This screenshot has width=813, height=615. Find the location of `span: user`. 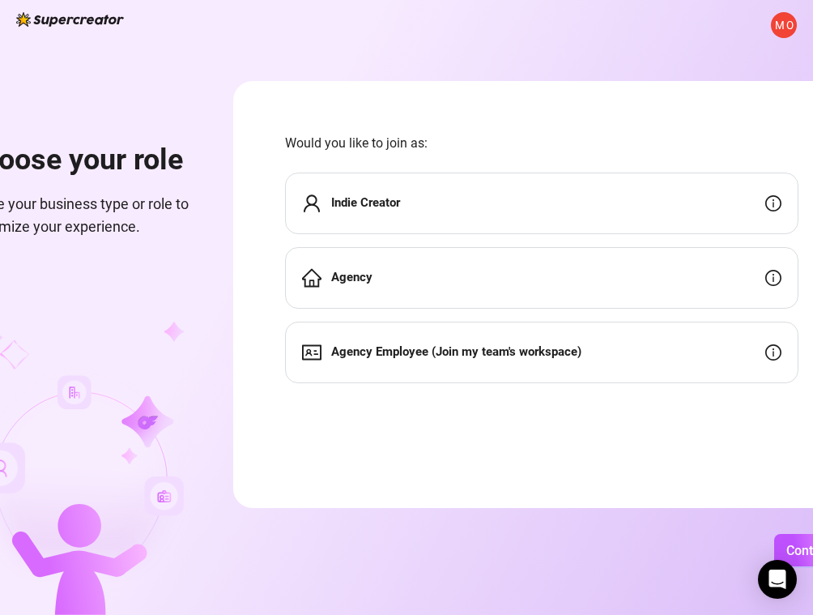

span: user is located at coordinates (312, 203).